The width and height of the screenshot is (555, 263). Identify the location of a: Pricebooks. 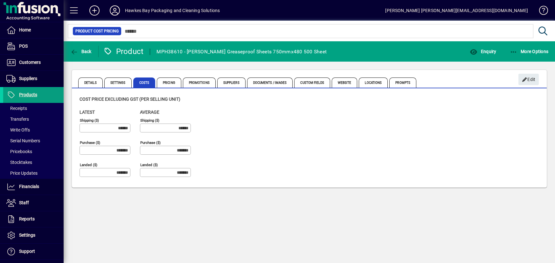
(33, 152).